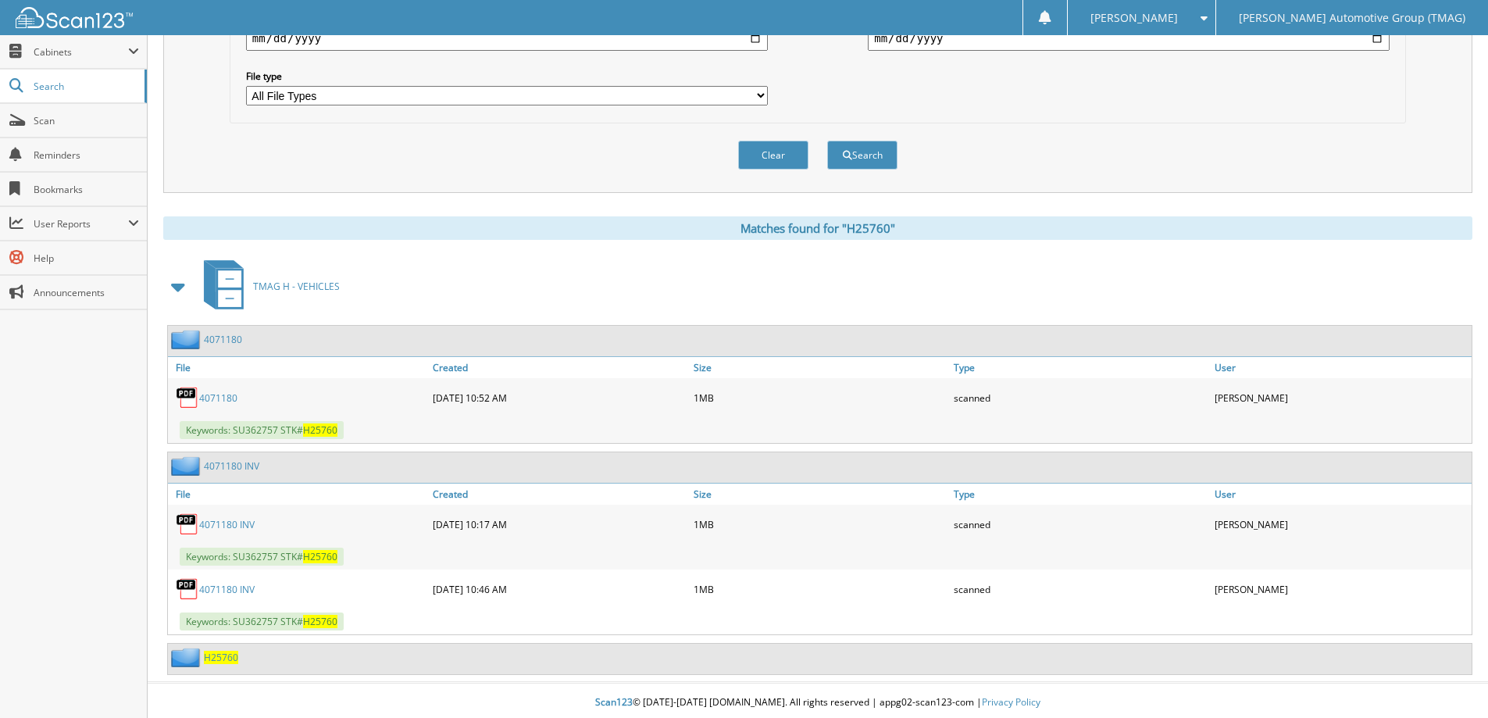  Describe the element at coordinates (86, 189) in the screenshot. I see `span: Bookmarks` at that location.